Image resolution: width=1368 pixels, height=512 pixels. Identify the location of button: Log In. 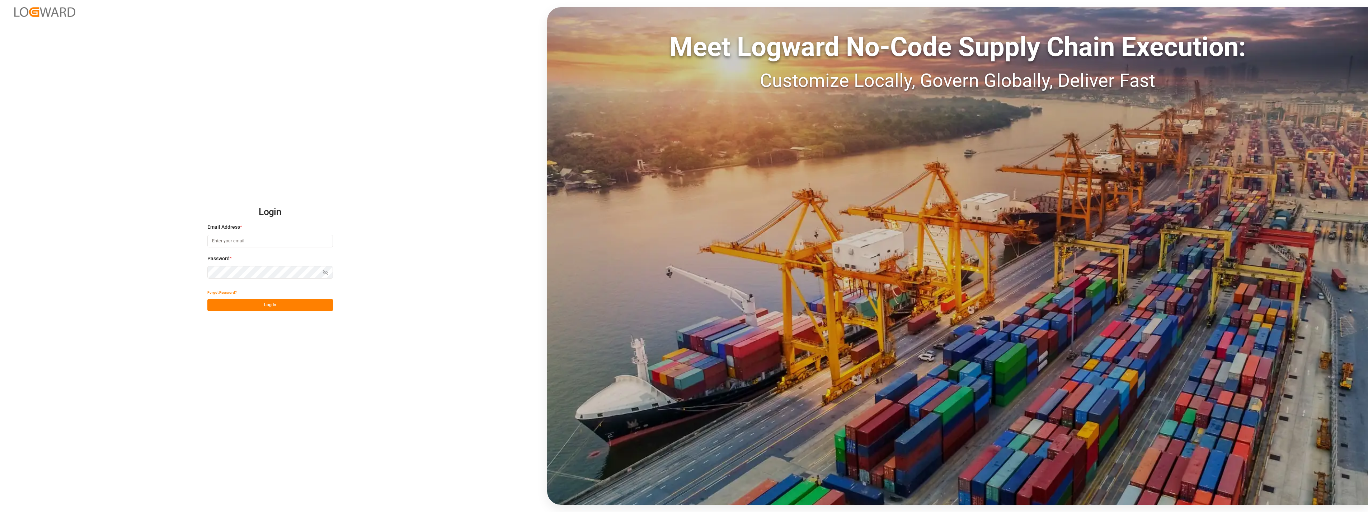
(270, 305).